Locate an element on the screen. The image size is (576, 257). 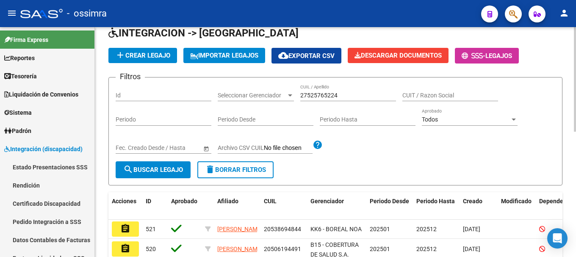
datatable-header-cell: Acciones is located at coordinates (125, 206).